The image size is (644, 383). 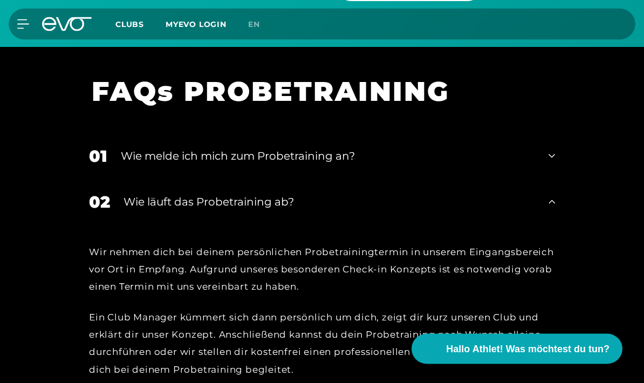 I want to click on div: Wie läuft das Probetraining ab?, so click(x=329, y=202).